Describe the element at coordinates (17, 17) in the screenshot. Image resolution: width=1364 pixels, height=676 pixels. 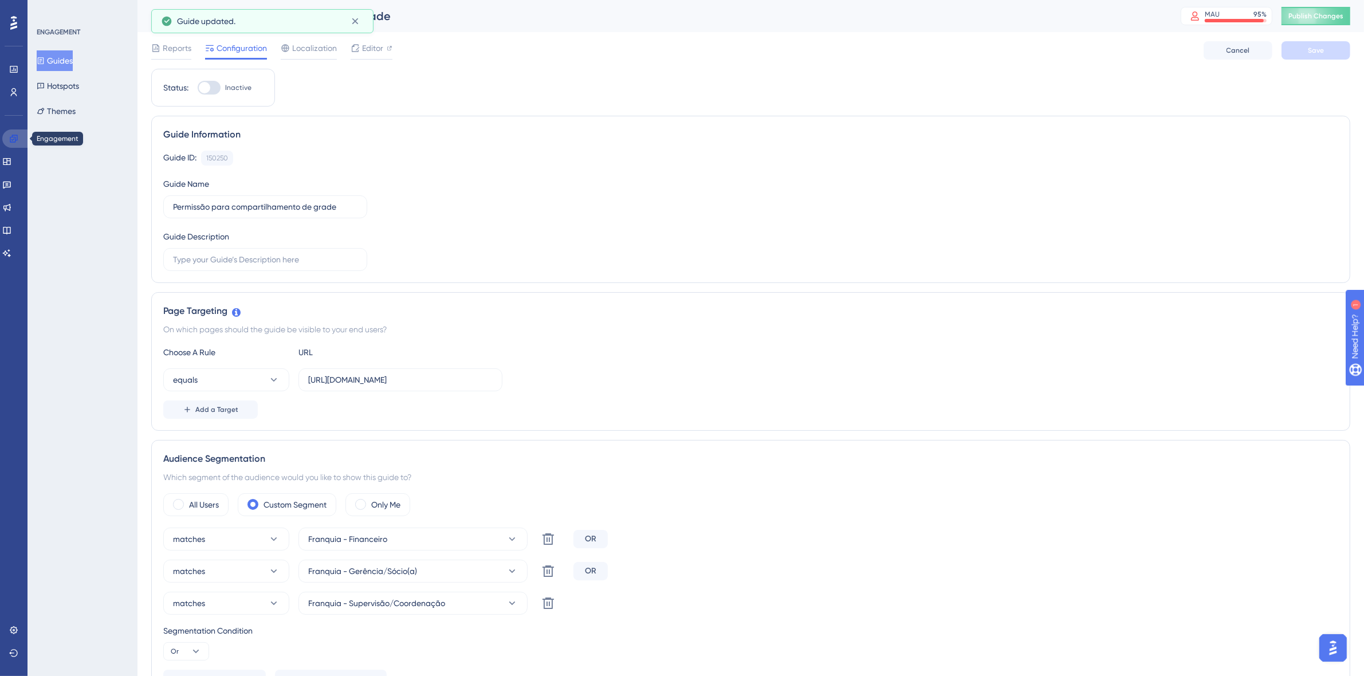
I see `img: launcher-image-alternative-text` at that location.